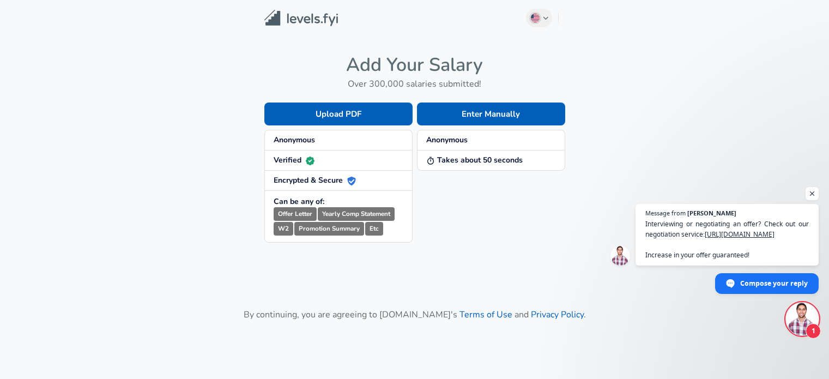 This screenshot has height=379, width=829. What do you see at coordinates (329, 228) in the screenshot?
I see `small: Promotion Summary` at bounding box center [329, 228].